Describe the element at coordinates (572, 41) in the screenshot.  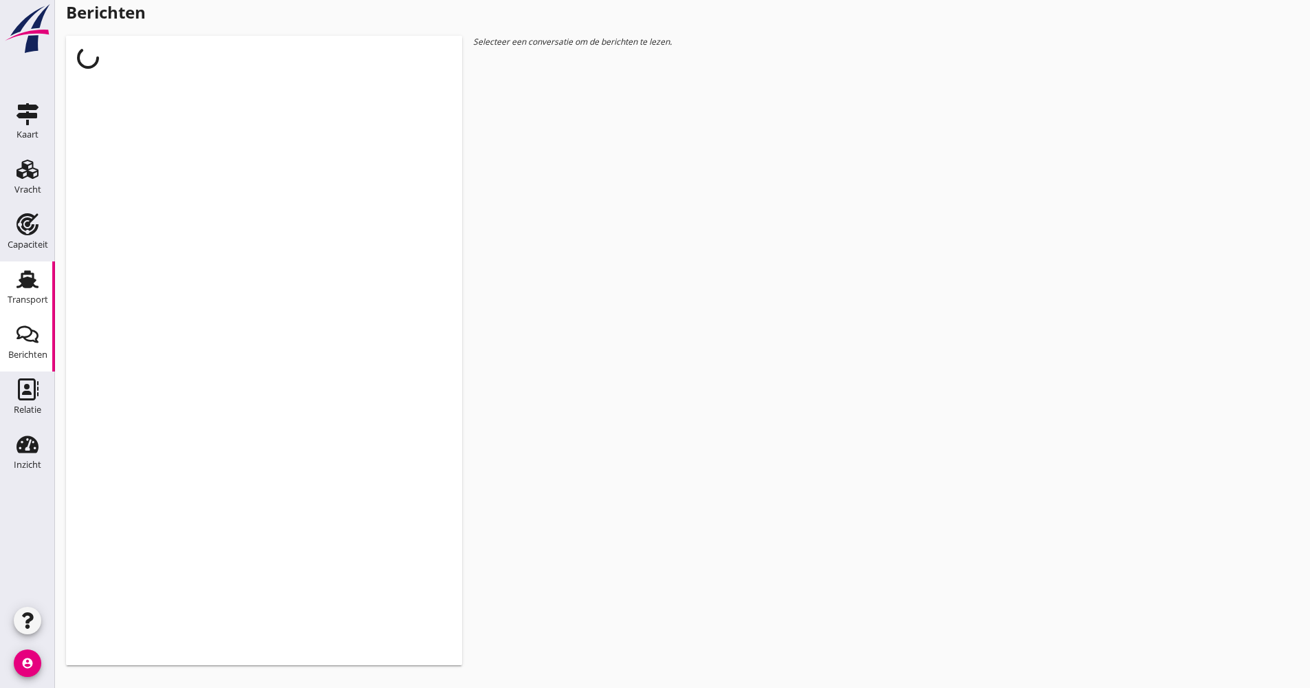
I see `em: Selecteer een conversatie om de berichten te lezen.` at that location.